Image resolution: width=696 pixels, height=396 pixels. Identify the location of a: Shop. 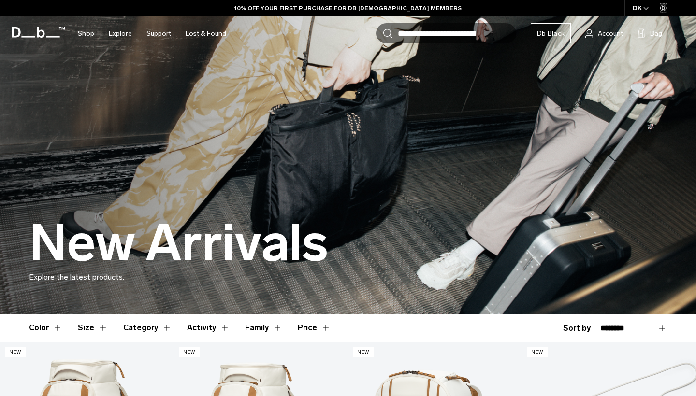
(86, 33).